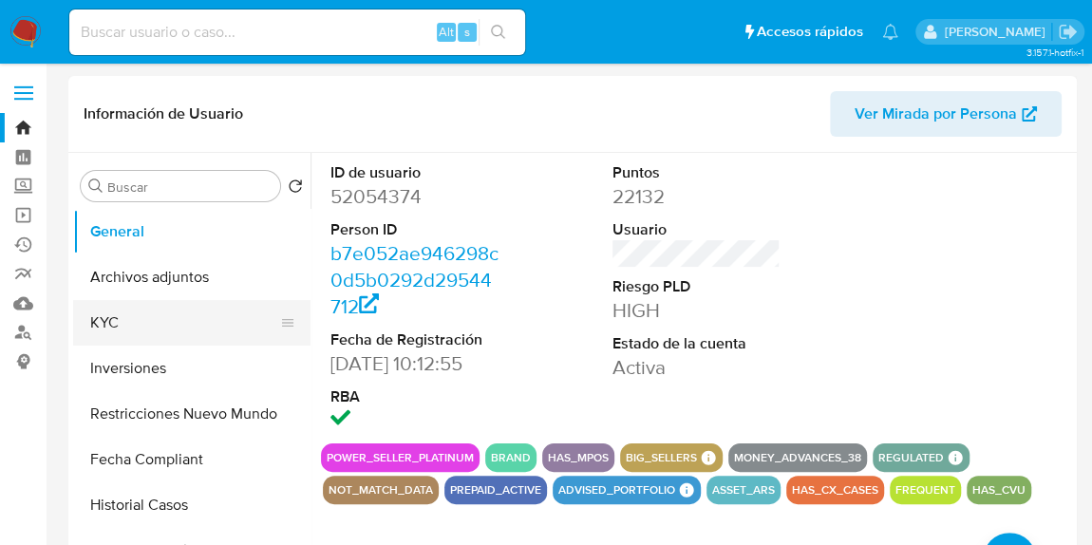  Describe the element at coordinates (697, 344) in the screenshot. I see `dt: Estado de la cuenta` at that location.